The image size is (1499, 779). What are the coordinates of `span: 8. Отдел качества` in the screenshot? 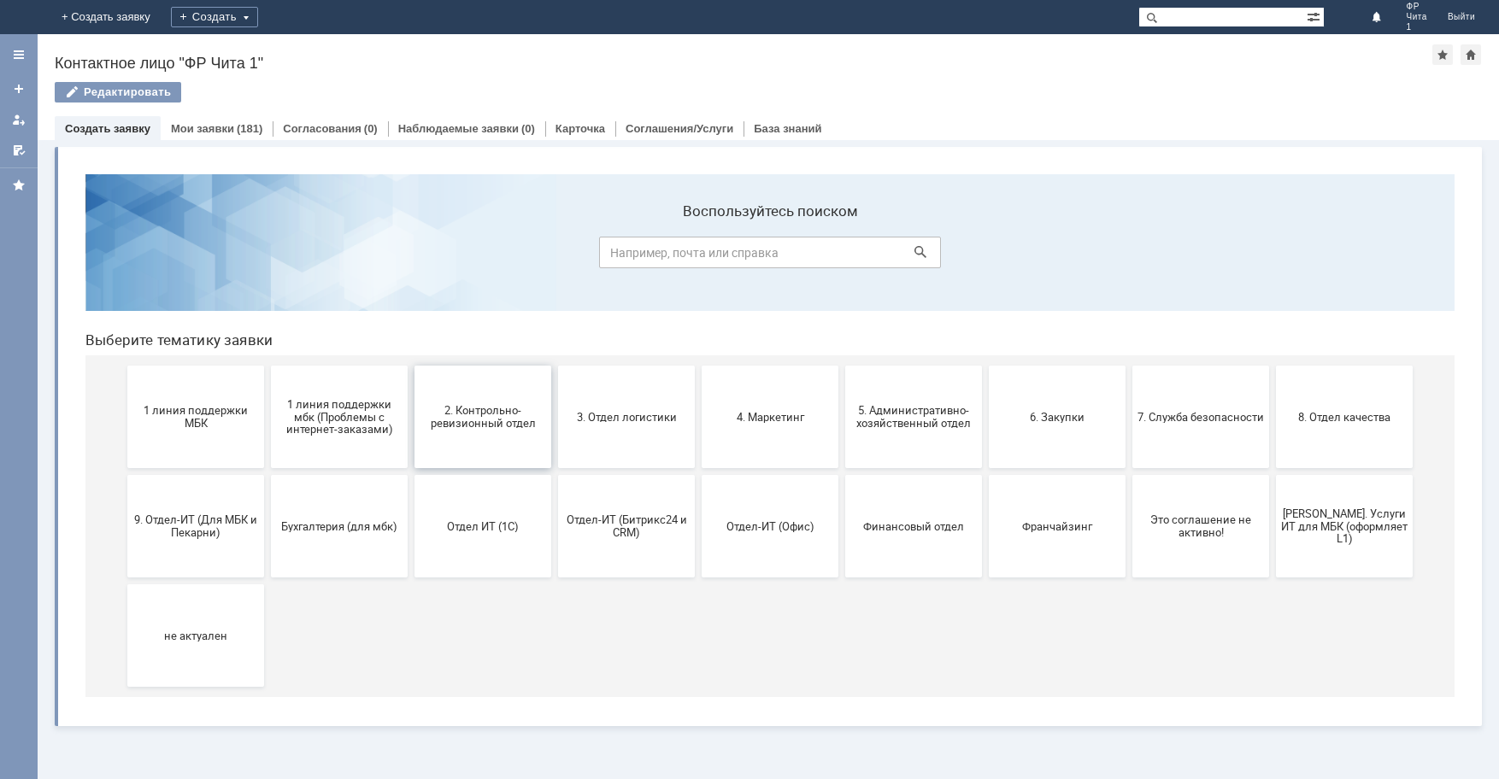 It's located at (1273, 256).